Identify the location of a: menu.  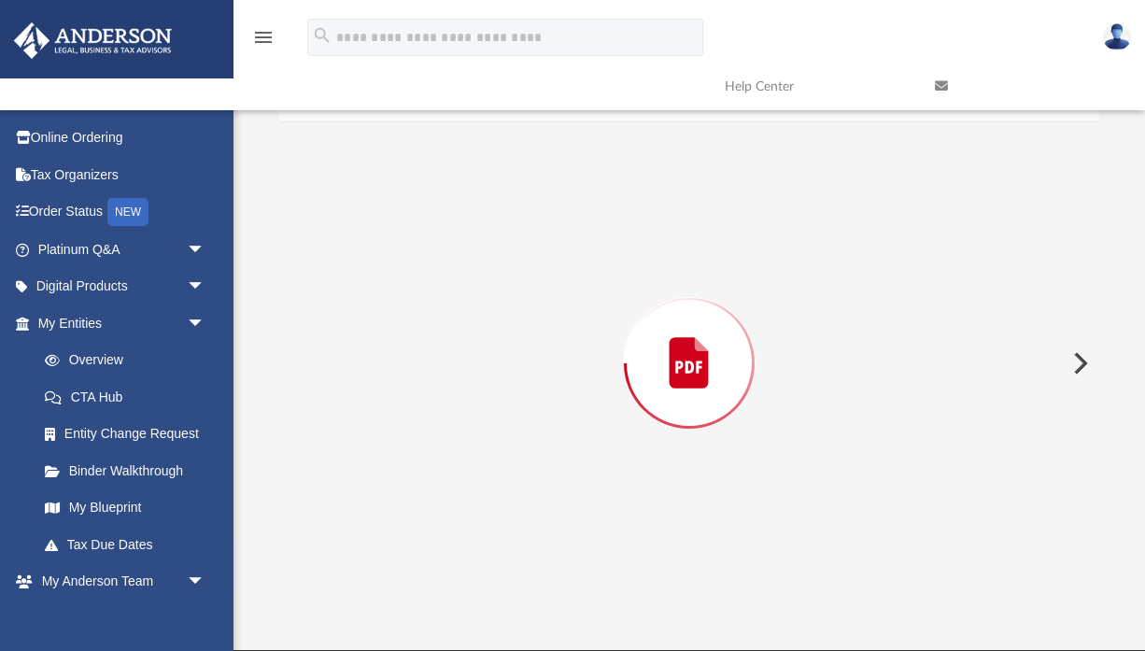
(263, 42).